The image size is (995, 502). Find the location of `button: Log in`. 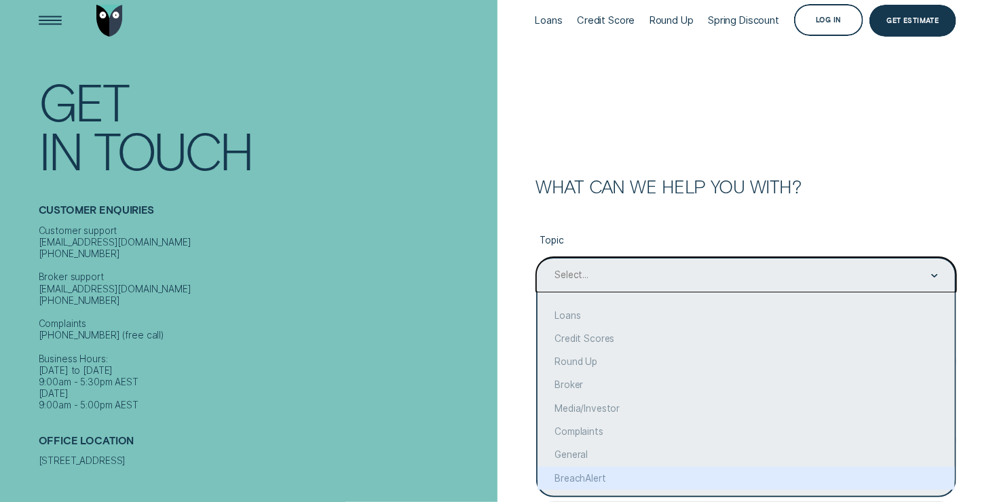

button: Log in is located at coordinates (828, 20).